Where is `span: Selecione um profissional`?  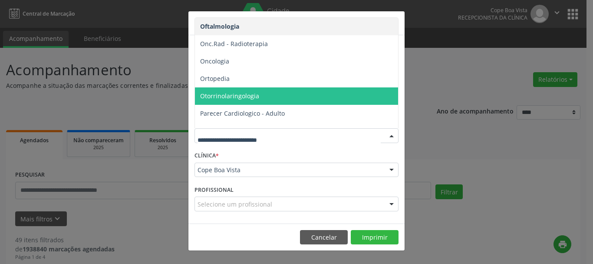
span: Selecione um profissional is located at coordinates (235, 204).